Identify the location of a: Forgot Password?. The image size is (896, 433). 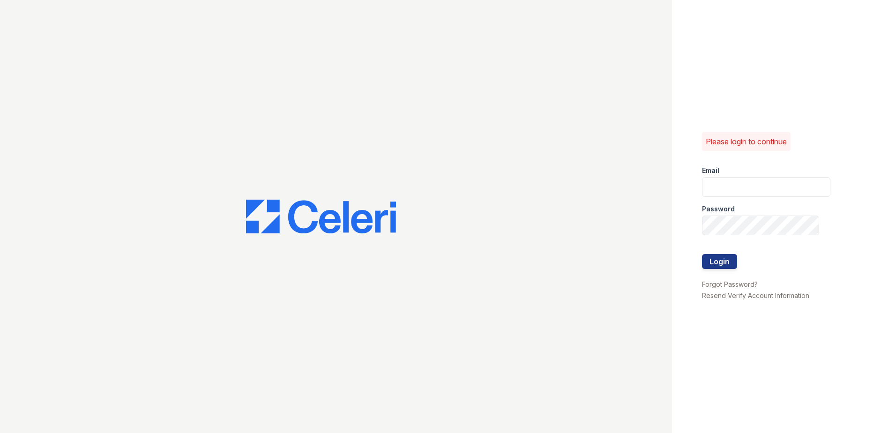
(729, 284).